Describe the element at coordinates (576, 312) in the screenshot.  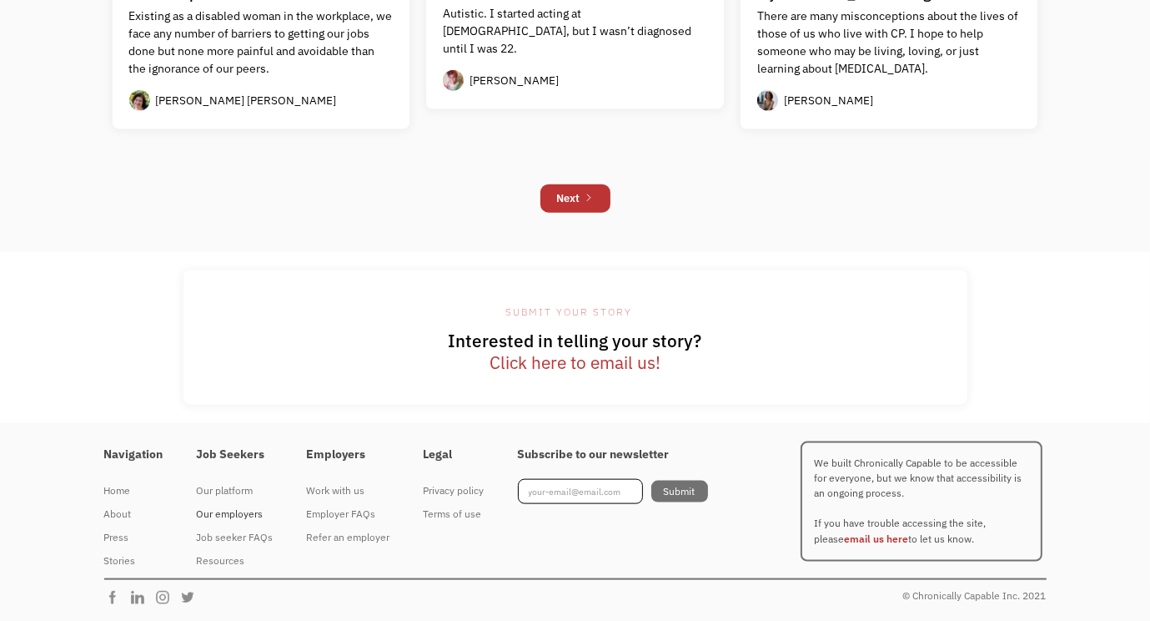
I see `div: SUBMIT YOUR STORY` at that location.